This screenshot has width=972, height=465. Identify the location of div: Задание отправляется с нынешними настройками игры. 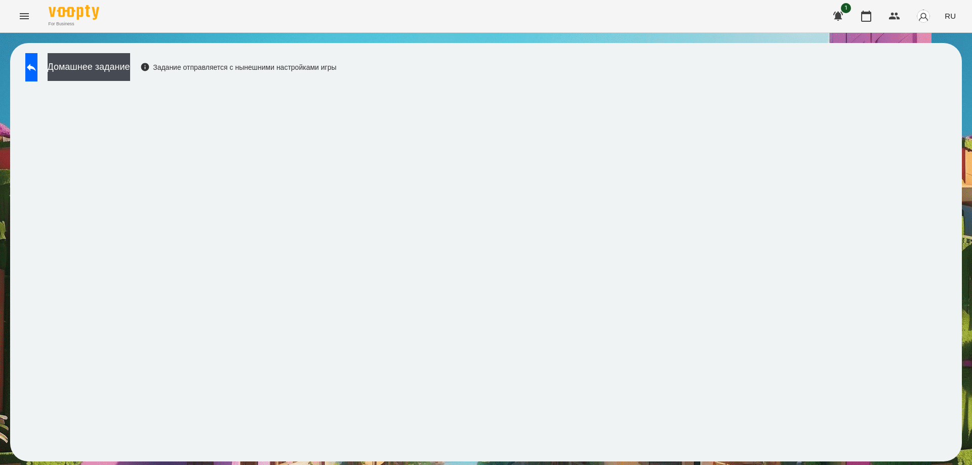
(238, 67).